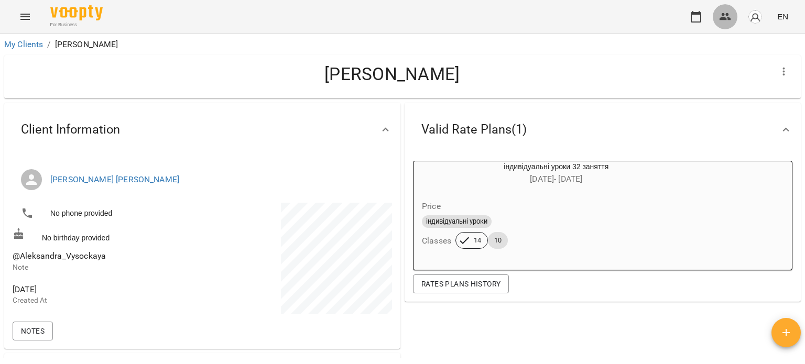 This screenshot has width=805, height=364. Describe the element at coordinates (106, 301) in the screenshot. I see `p: Created At` at that location.